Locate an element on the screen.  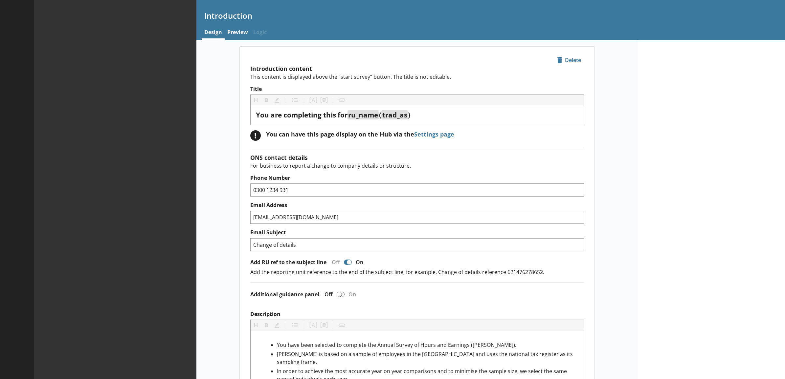
a: Settings page is located at coordinates (434, 134).